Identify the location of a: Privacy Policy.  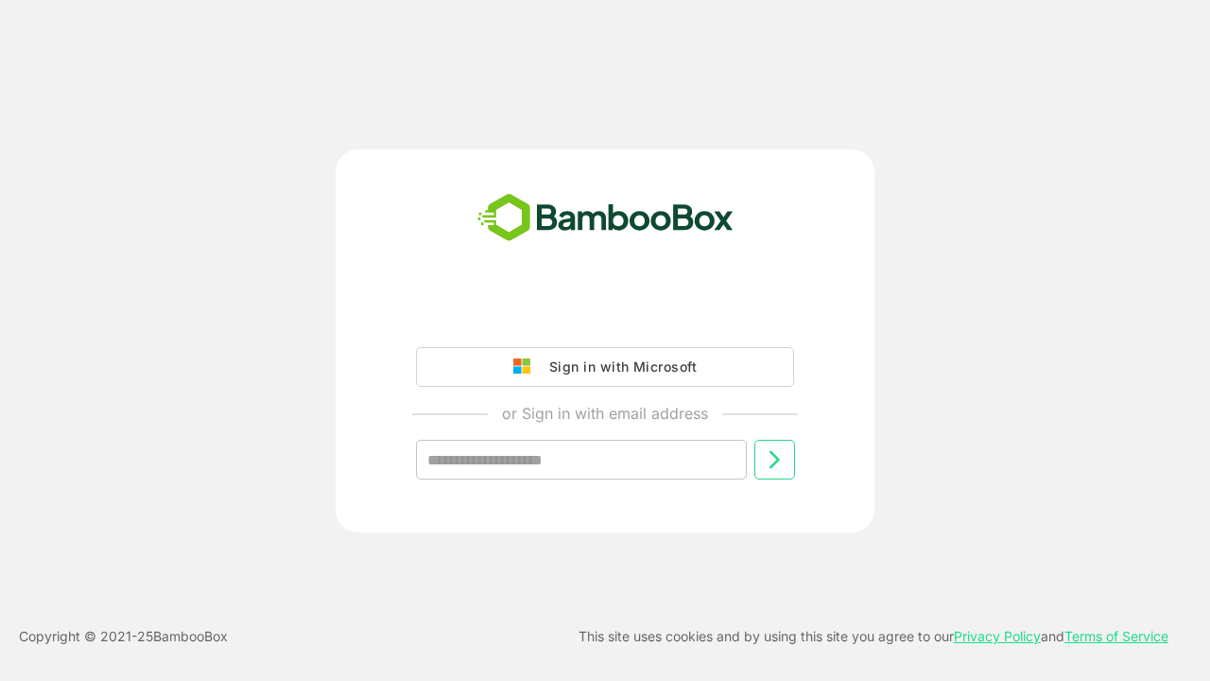
(997, 635).